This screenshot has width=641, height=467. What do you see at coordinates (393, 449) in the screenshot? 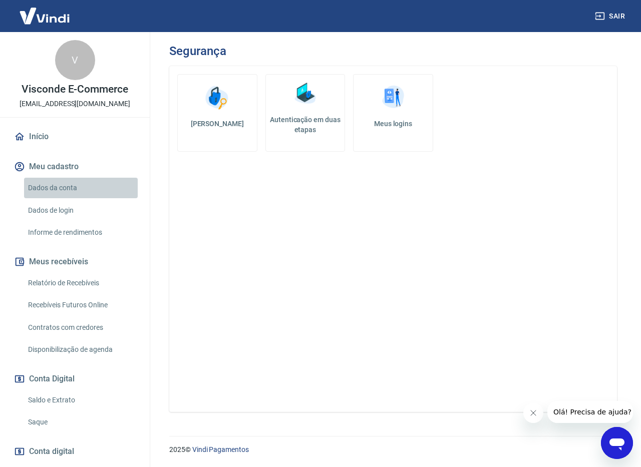
I see `p: 2025 ©` at bounding box center [393, 449].